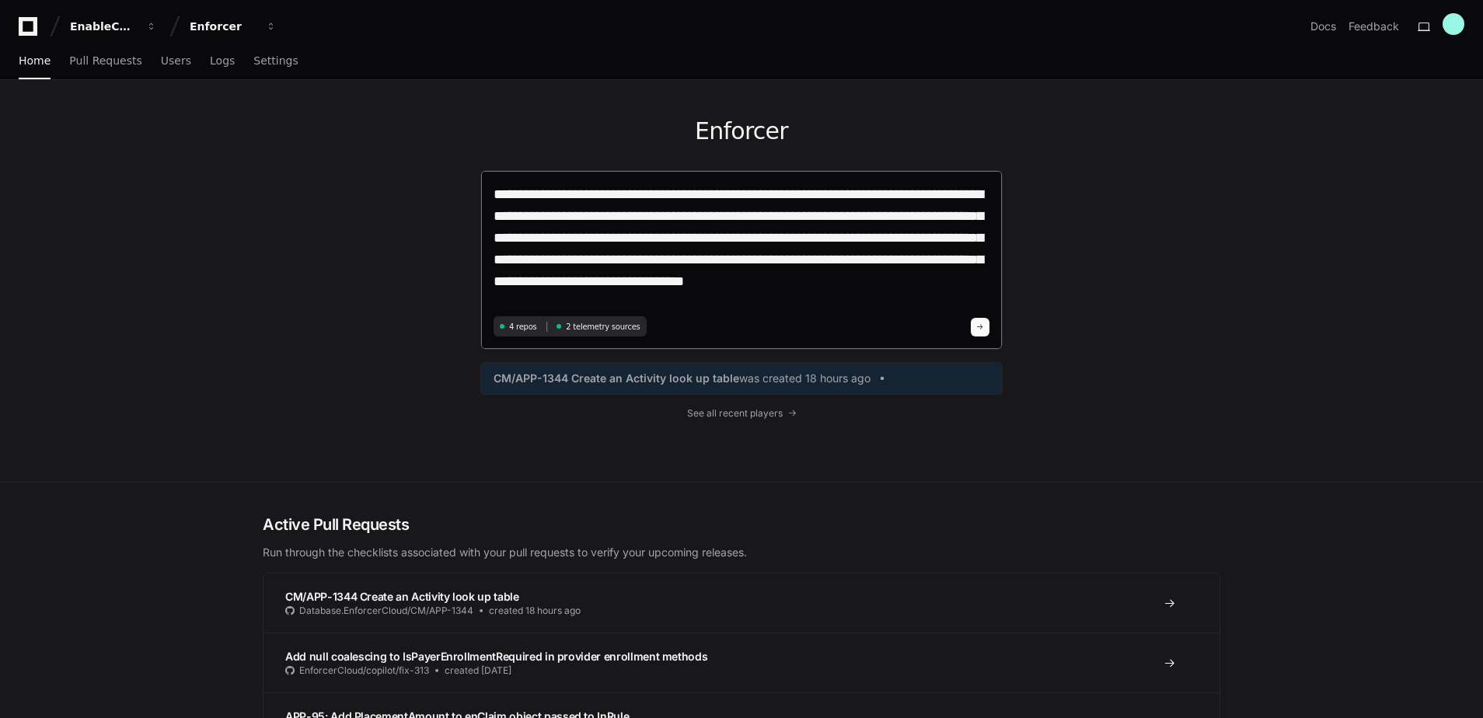 The width and height of the screenshot is (1483, 718). Describe the element at coordinates (1323, 26) in the screenshot. I see `a: Docs` at that location.